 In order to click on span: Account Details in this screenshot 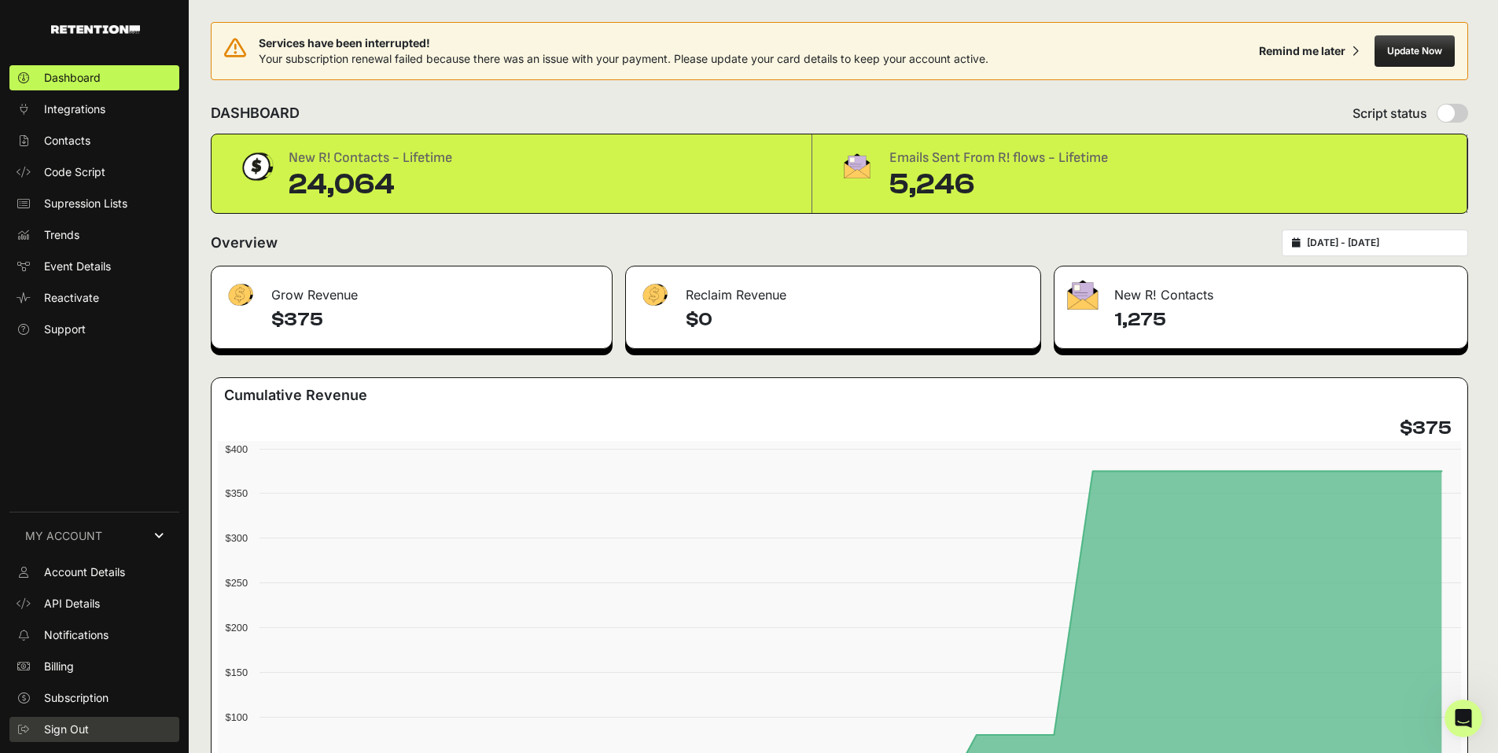, I will do `click(84, 572)`.